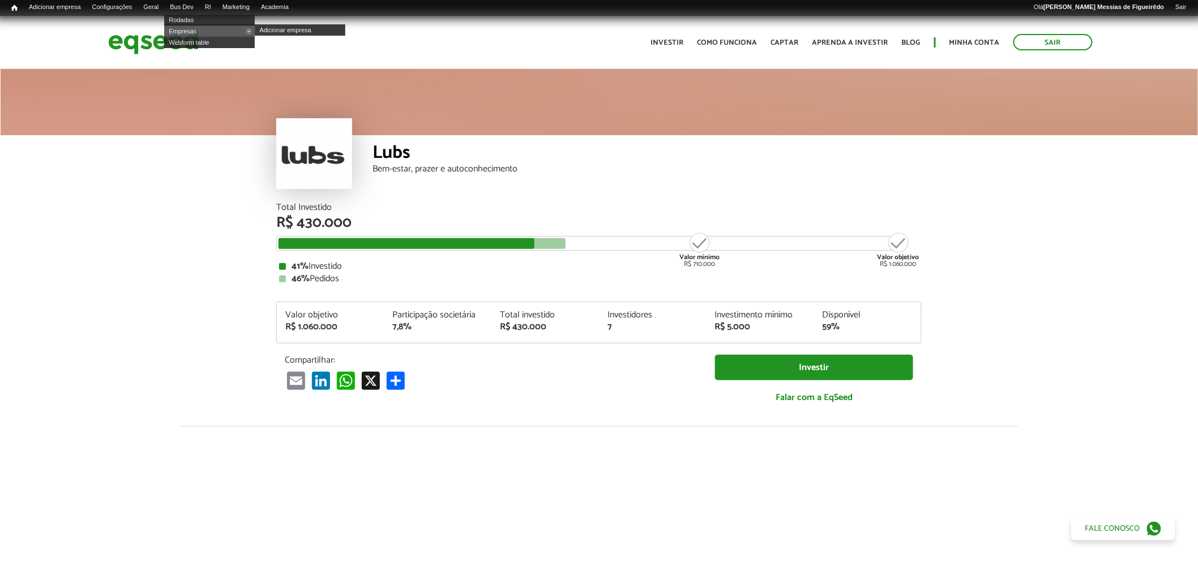  I want to click on a: Marketing, so click(236, 7).